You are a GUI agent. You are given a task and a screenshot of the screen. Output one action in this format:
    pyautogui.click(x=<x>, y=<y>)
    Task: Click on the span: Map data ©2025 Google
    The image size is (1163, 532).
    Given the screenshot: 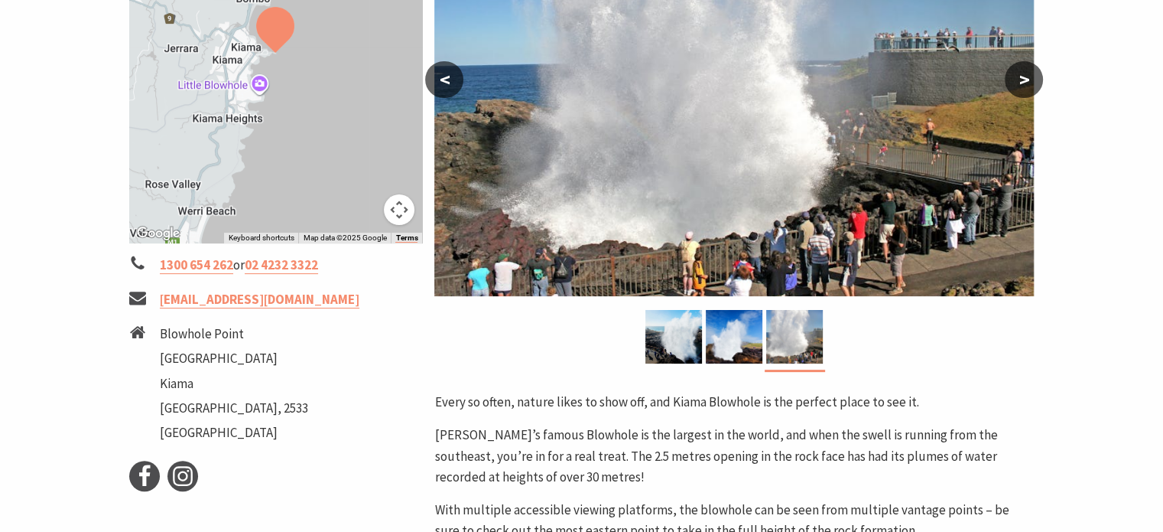 What is the action you would take?
    pyautogui.click(x=344, y=237)
    